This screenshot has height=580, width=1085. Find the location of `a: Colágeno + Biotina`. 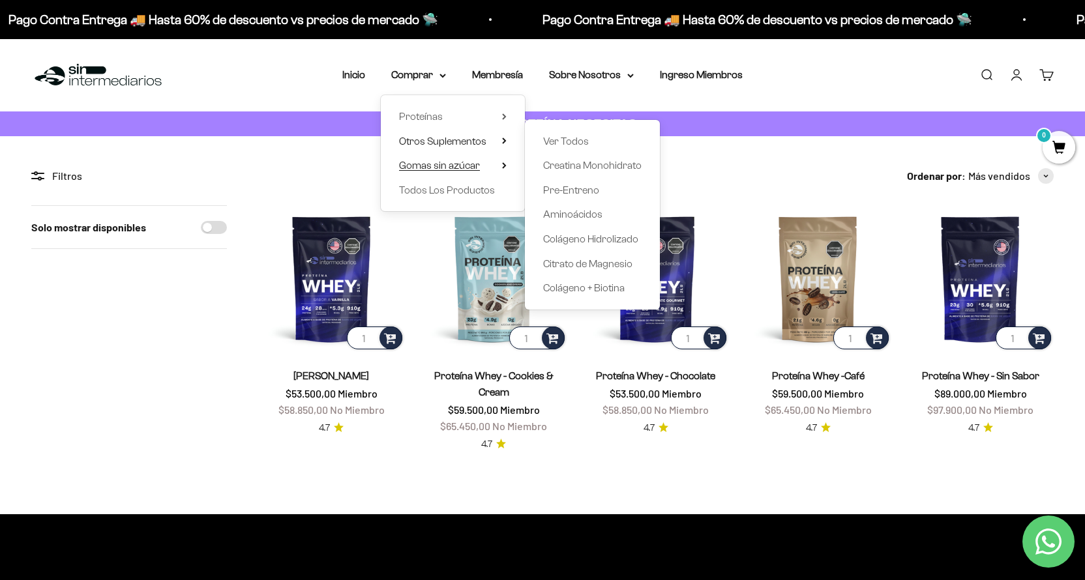

a: Colágeno + Biotina is located at coordinates (592, 288).